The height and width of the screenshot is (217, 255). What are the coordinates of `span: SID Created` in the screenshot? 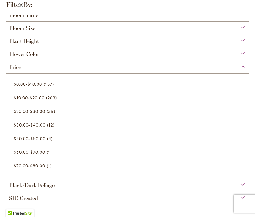 It's located at (23, 199).